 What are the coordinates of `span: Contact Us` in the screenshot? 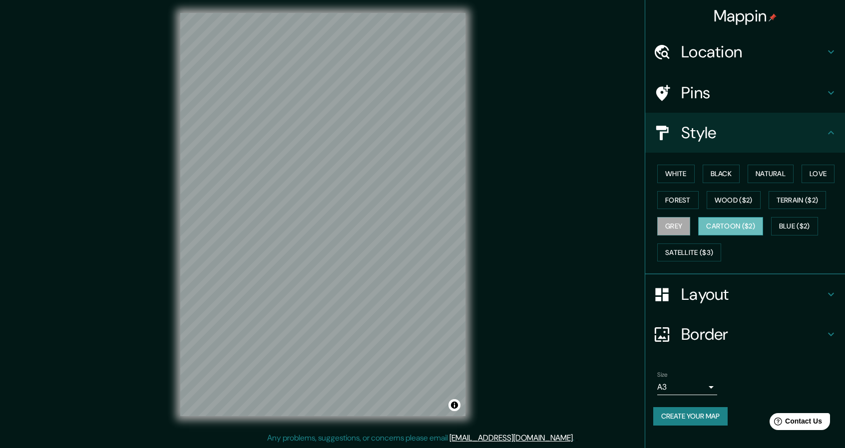 It's located at (47, 12).